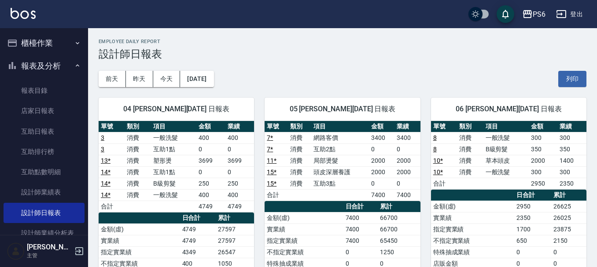 Image resolution: width=597 pixels, height=267 pixels. What do you see at coordinates (44, 152) in the screenshot?
I see `a: 互助排行榜` at bounding box center [44, 152].